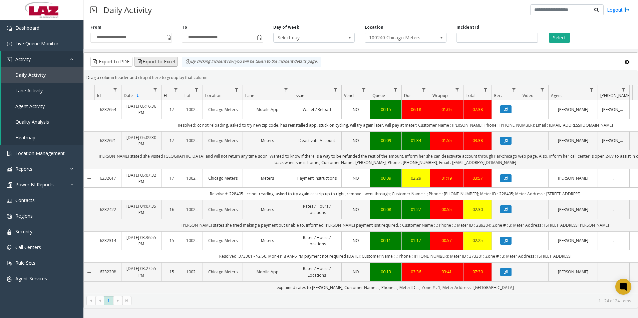 Image resolution: width=638 pixels, height=318 pixels. I want to click on div: 01:17, so click(416, 241).